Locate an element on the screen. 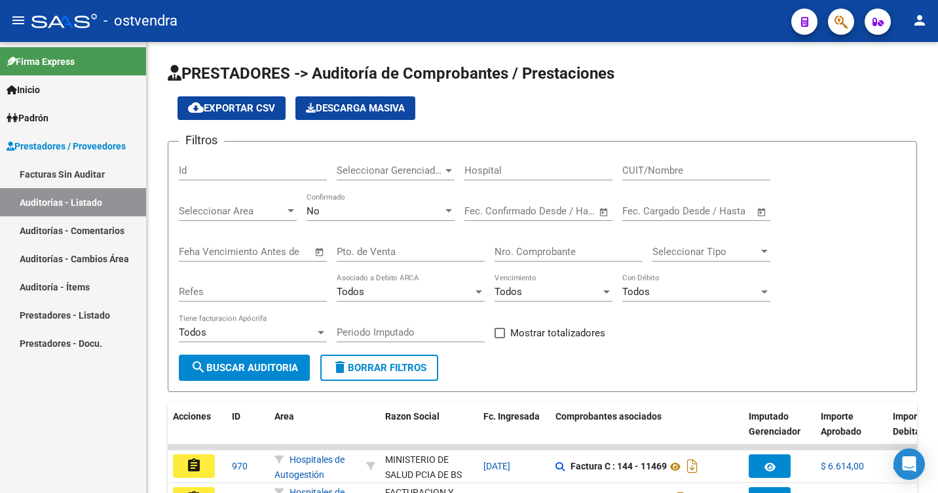 The width and height of the screenshot is (938, 493). datatable-header-cell: Comprobantes asociados is located at coordinates (646, 431).